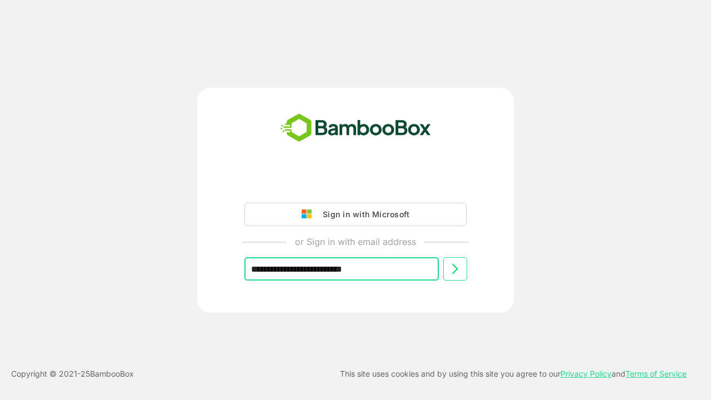  I want to click on p: Copyright © 2021- 25 BambooBox, so click(72, 374).